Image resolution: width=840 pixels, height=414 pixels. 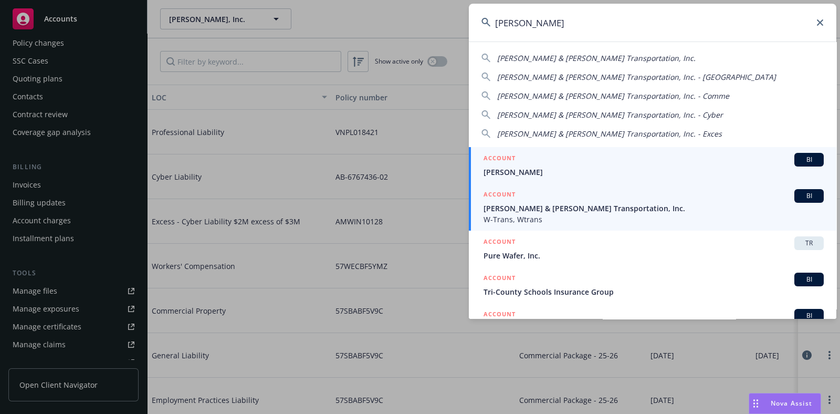 What do you see at coordinates (654, 219) in the screenshot?
I see `span: W-Trans, Wtrans` at bounding box center [654, 219].